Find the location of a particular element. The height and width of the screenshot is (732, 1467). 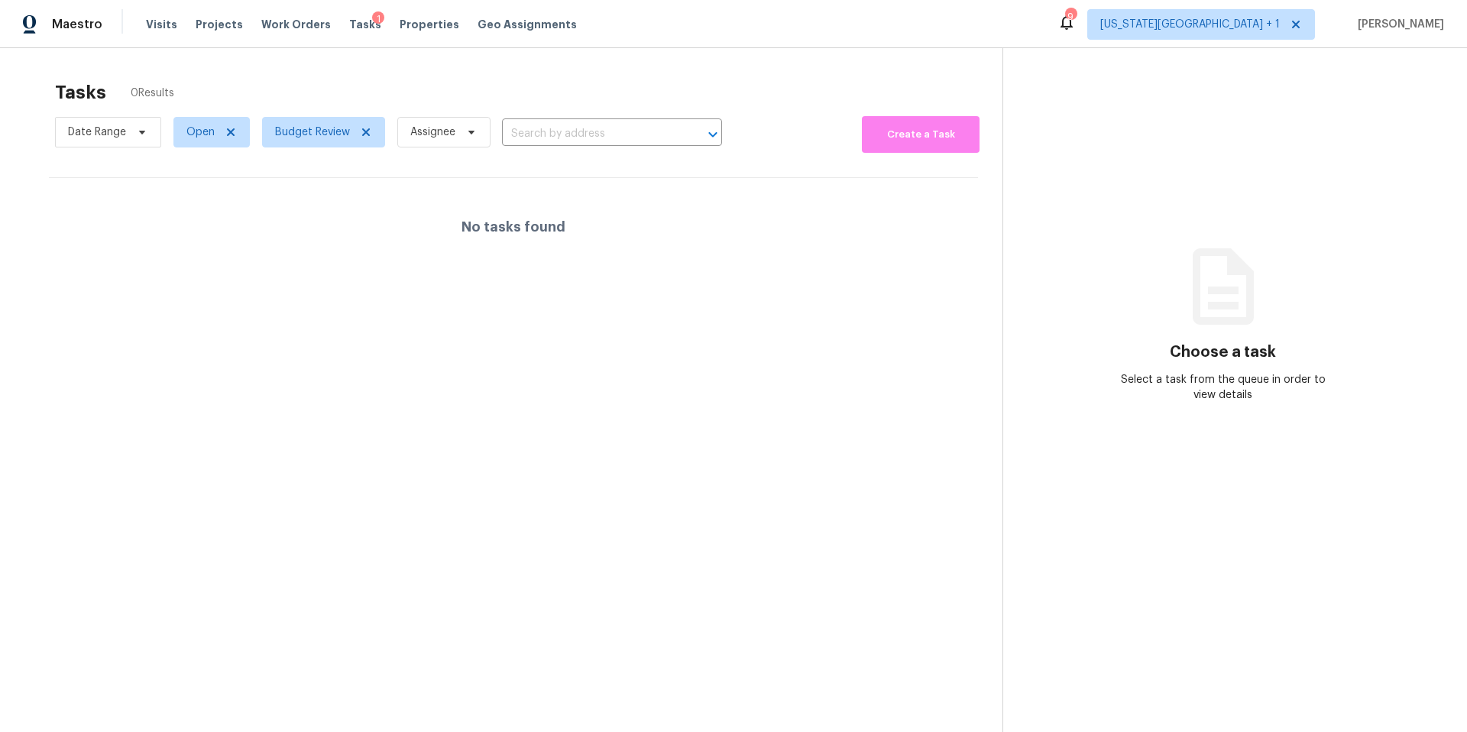

span: Maestro is located at coordinates (77, 24).